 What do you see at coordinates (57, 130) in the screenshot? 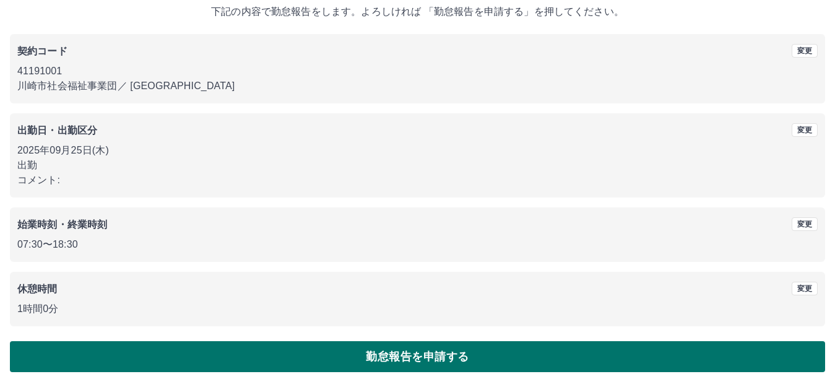
I see `b: 出勤日・出勤区分` at bounding box center [57, 130].